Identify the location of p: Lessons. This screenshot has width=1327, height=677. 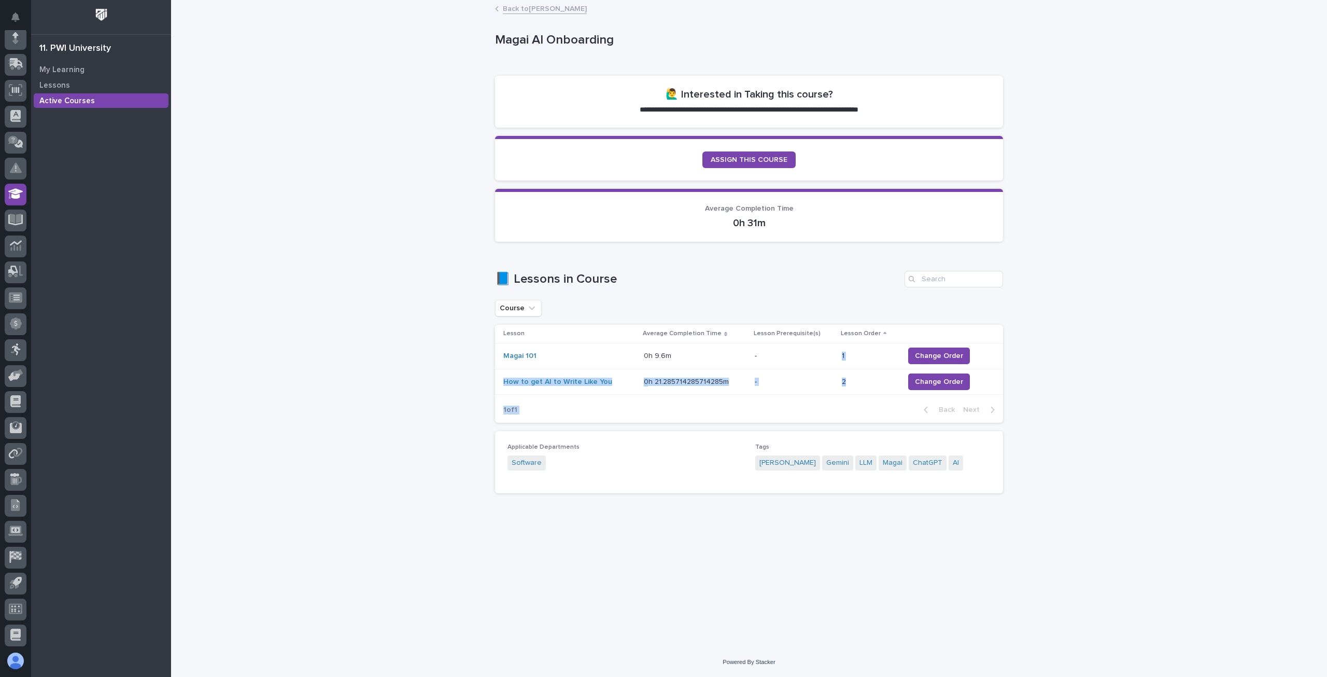
(54, 86).